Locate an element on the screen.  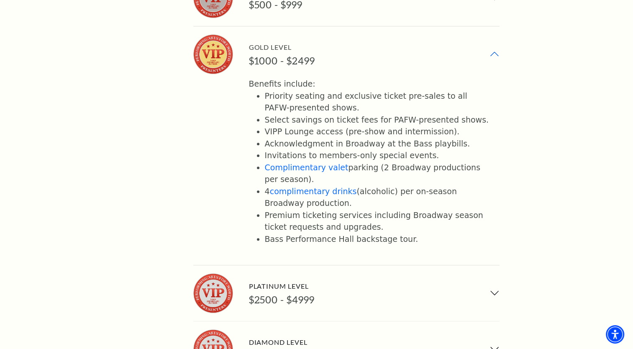
li: Select savings on ticket fees for PAFW-presented shows. is located at coordinates (377, 120).